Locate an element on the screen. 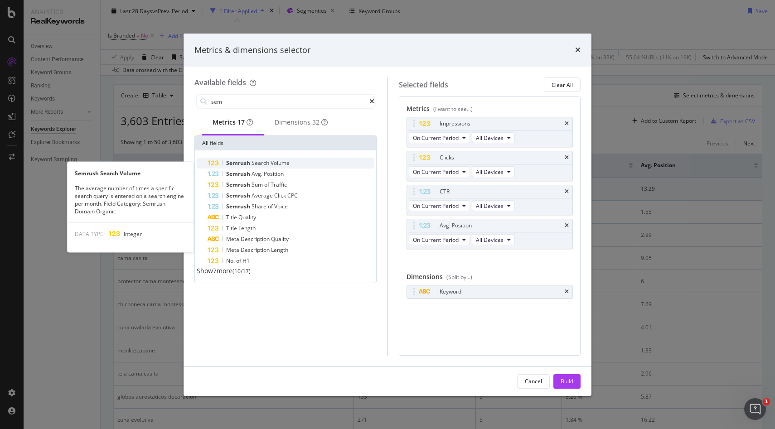  div: Available fields is located at coordinates (220, 82).